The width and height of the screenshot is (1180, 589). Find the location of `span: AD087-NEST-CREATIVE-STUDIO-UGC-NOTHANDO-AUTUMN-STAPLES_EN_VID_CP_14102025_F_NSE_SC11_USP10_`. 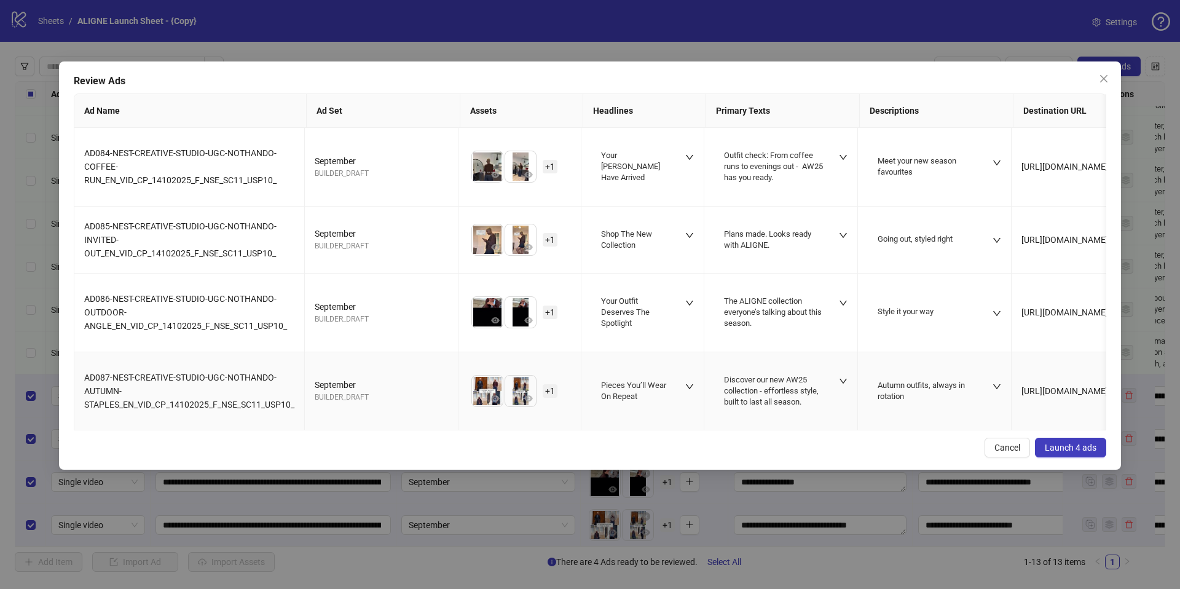

span: AD087-NEST-CREATIVE-STUDIO-UGC-NOTHANDO-AUTUMN-STAPLES_EN_VID_CP_14102025_F_NSE_SC11_USP10_ is located at coordinates (189, 391).